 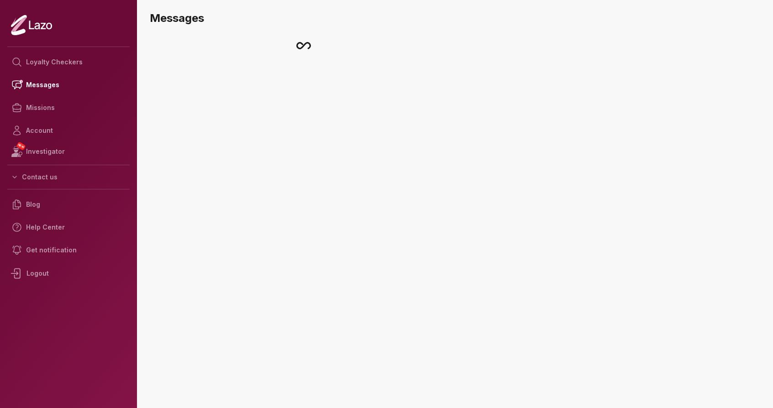 I want to click on a: Account, so click(x=68, y=131).